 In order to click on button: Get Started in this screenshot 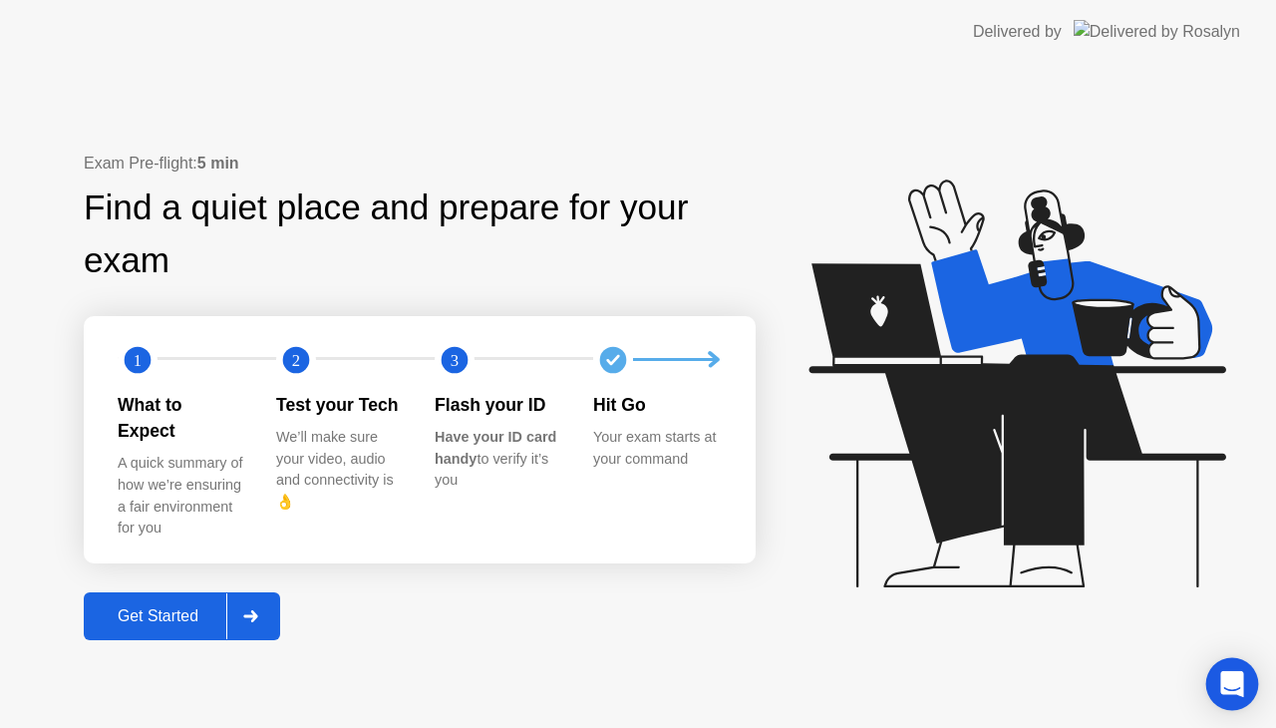, I will do `click(181, 616)`.